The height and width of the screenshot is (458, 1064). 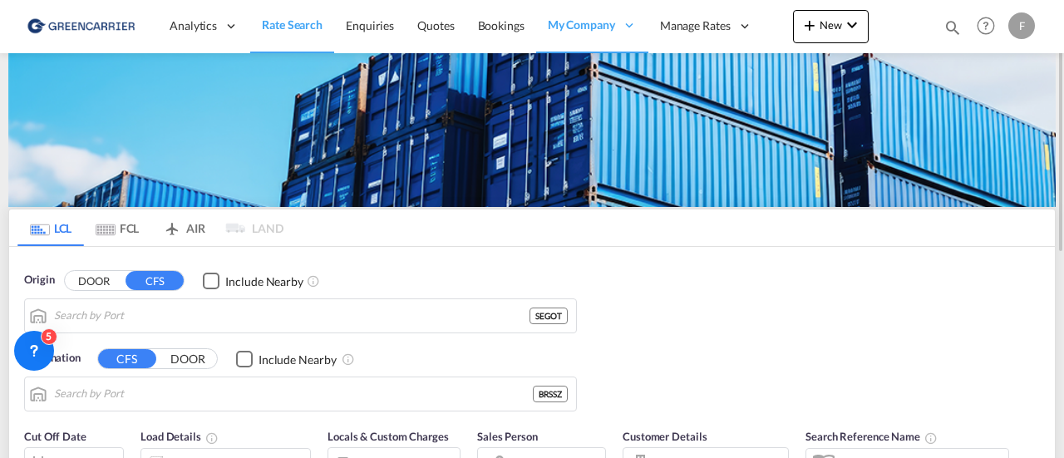 What do you see at coordinates (931, 438) in the screenshot?
I see `md-icon: Your search will be saved by the below given name` at bounding box center [931, 438].